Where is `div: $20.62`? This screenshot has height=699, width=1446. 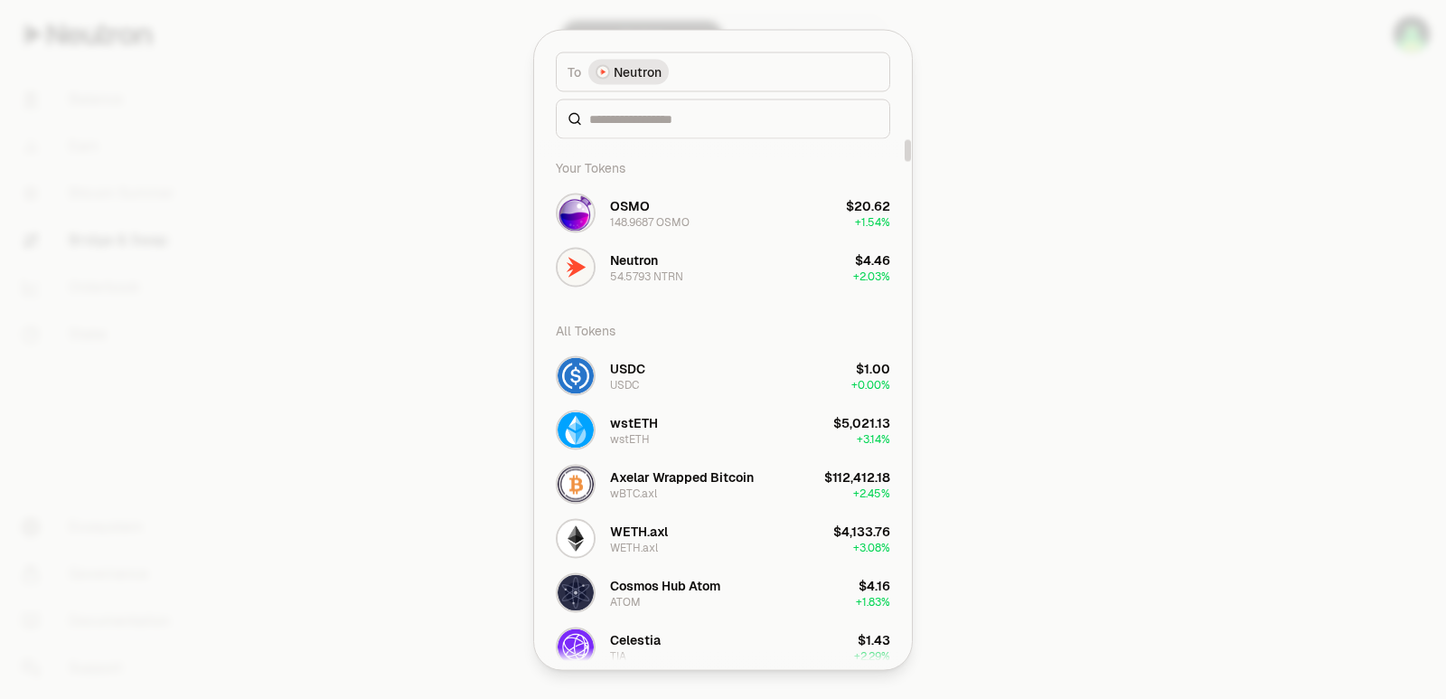 div: $20.62 is located at coordinates (868, 205).